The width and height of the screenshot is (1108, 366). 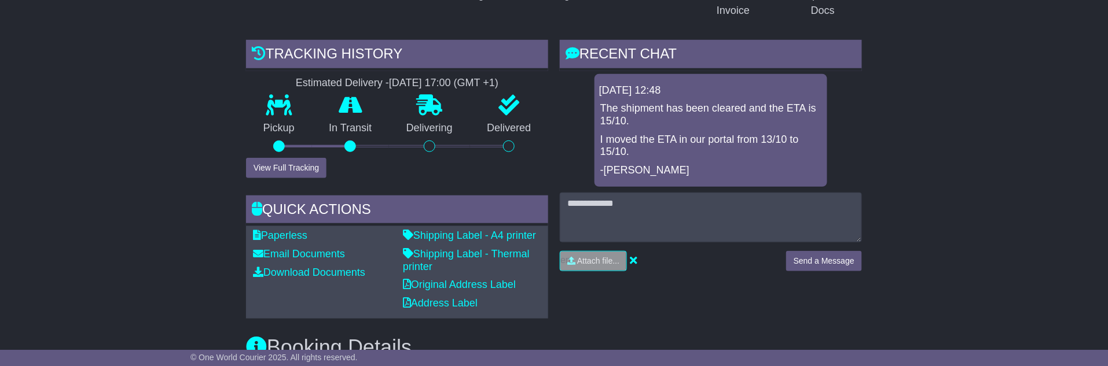 What do you see at coordinates (279, 129) in the screenshot?
I see `p: Pickup` at bounding box center [279, 129].